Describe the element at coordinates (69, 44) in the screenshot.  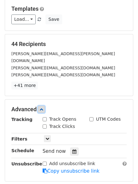
I see `h5: 44 Recipients` at that location.